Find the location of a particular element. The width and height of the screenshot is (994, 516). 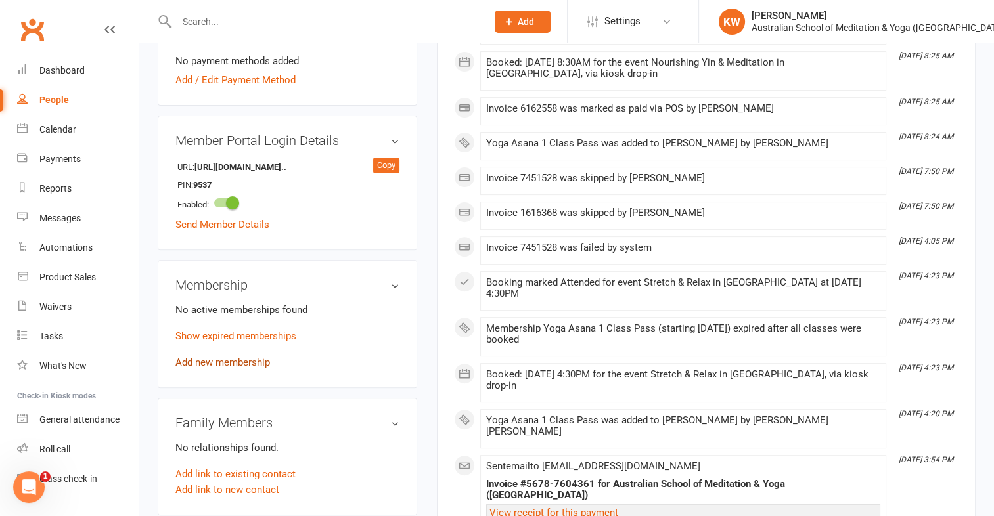

div: Class check-in is located at coordinates (68, 479).